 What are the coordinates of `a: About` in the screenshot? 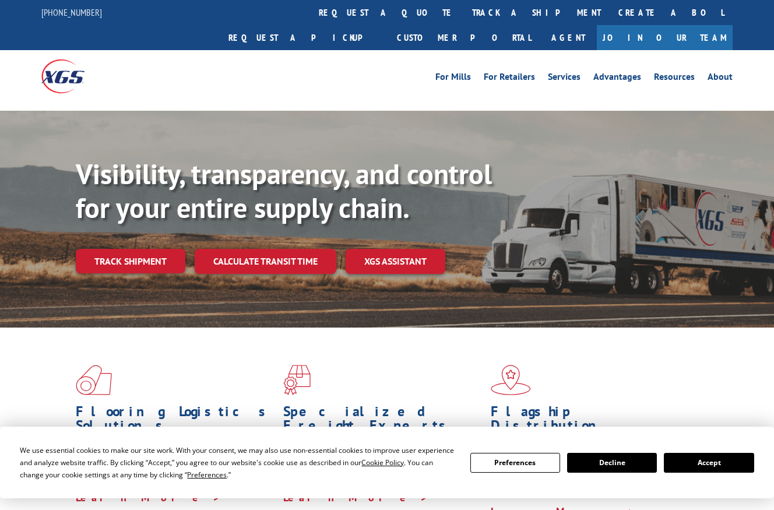 It's located at (720, 79).